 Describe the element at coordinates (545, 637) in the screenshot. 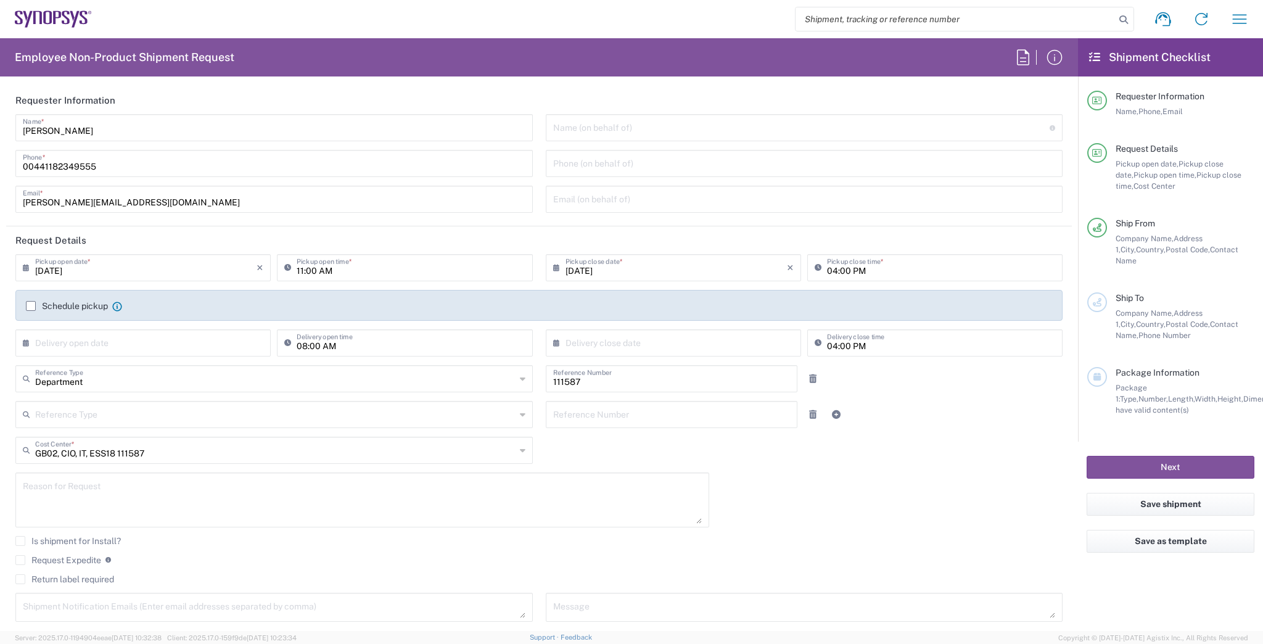

I see `a: Support` at that location.